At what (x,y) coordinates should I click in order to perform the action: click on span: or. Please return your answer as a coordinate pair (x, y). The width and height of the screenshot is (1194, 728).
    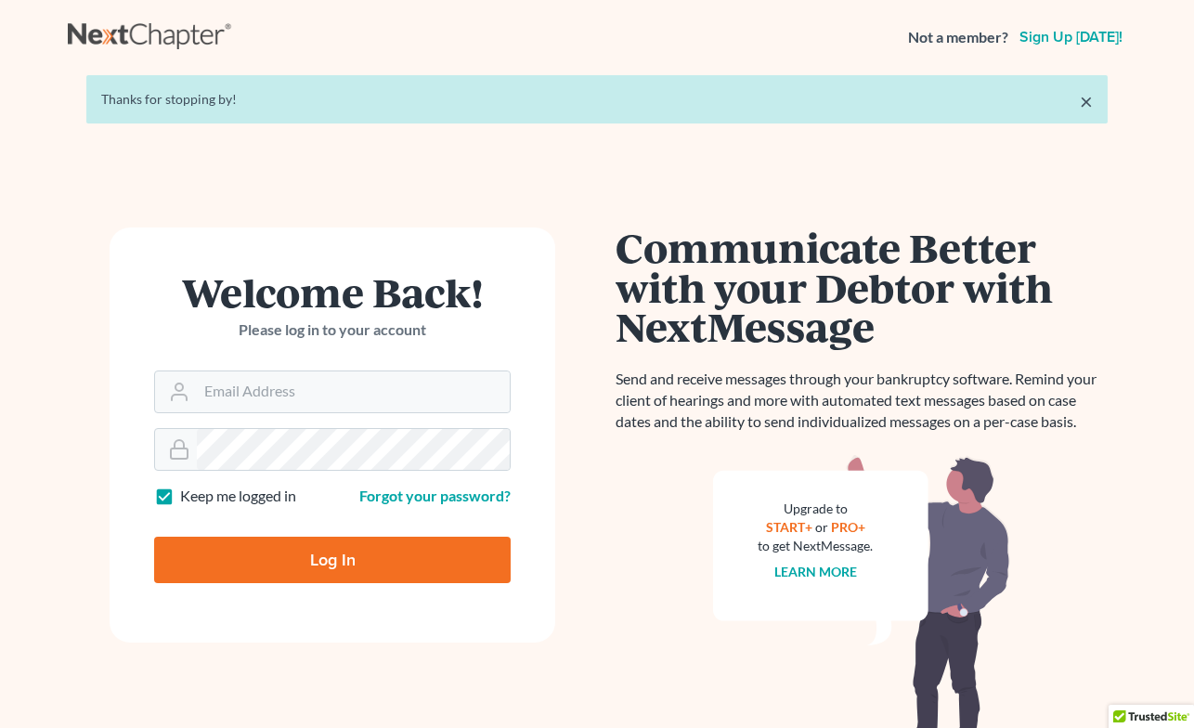
    Looking at the image, I should click on (822, 527).